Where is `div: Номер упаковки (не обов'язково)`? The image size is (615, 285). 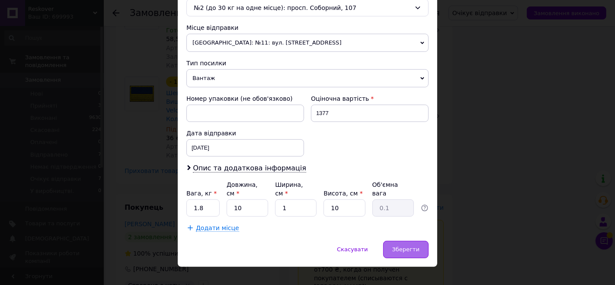
div: Номер упаковки (не обов'язково) is located at coordinates (245, 99).